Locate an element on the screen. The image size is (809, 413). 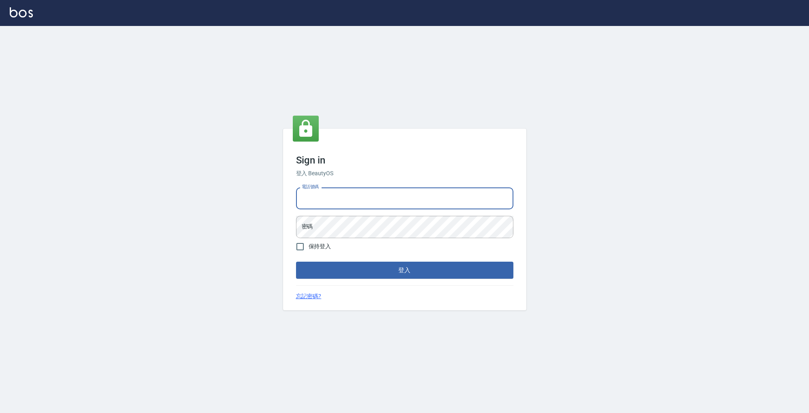
h6: 登入 BeautyOS is located at coordinates (405, 173).